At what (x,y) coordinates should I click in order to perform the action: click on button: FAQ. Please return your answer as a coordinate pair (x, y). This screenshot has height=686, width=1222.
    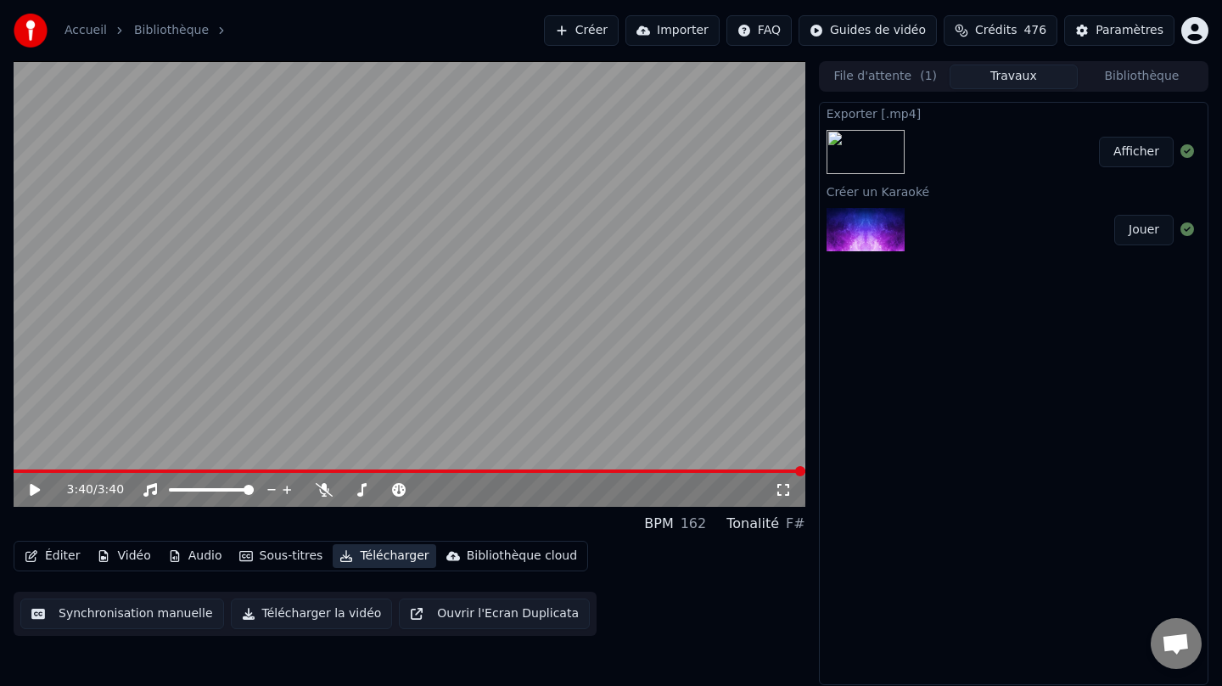
    Looking at the image, I should click on (758, 31).